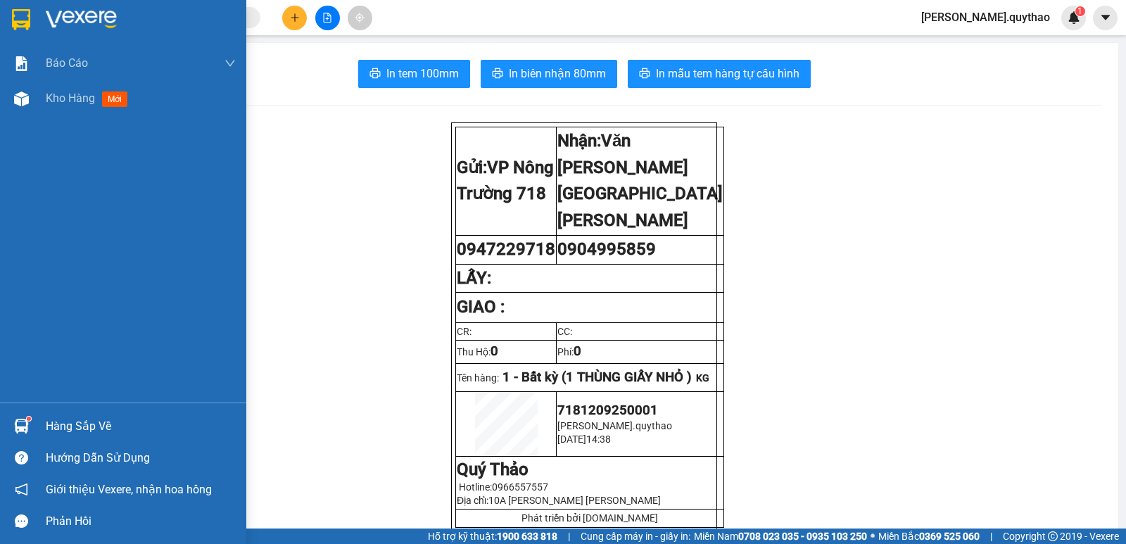 This screenshot has width=1126, height=544. I want to click on span: Cung cấp máy in - giấy in:, so click(636, 536).